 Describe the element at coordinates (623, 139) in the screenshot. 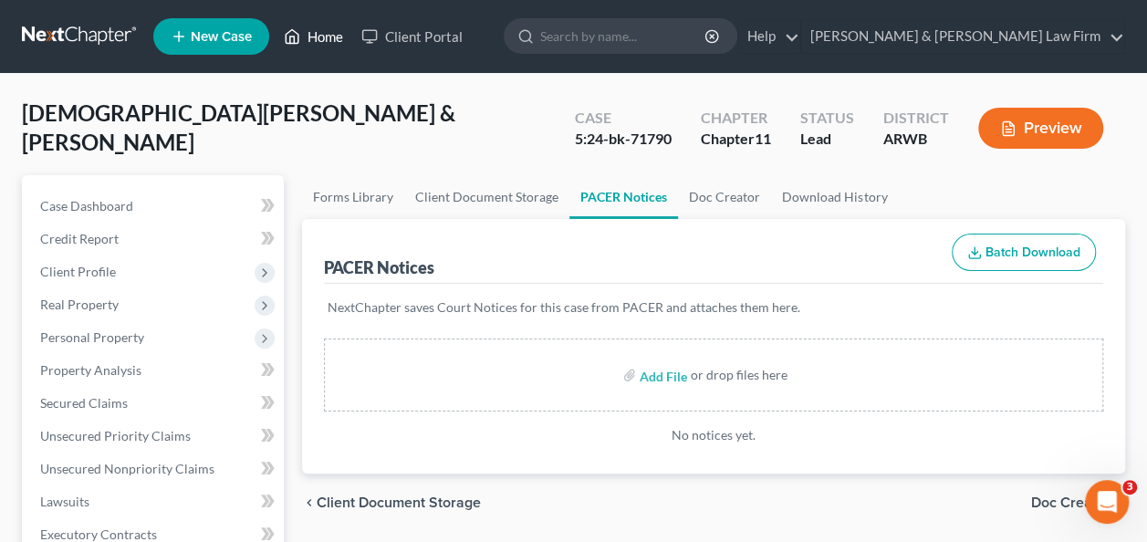

I see `div: 5:24-bk-71790` at that location.